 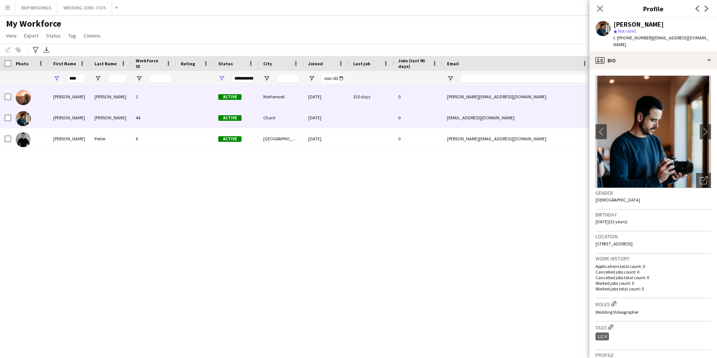 What do you see at coordinates (653, 303) in the screenshot?
I see `h3: Roles` at bounding box center [653, 303].